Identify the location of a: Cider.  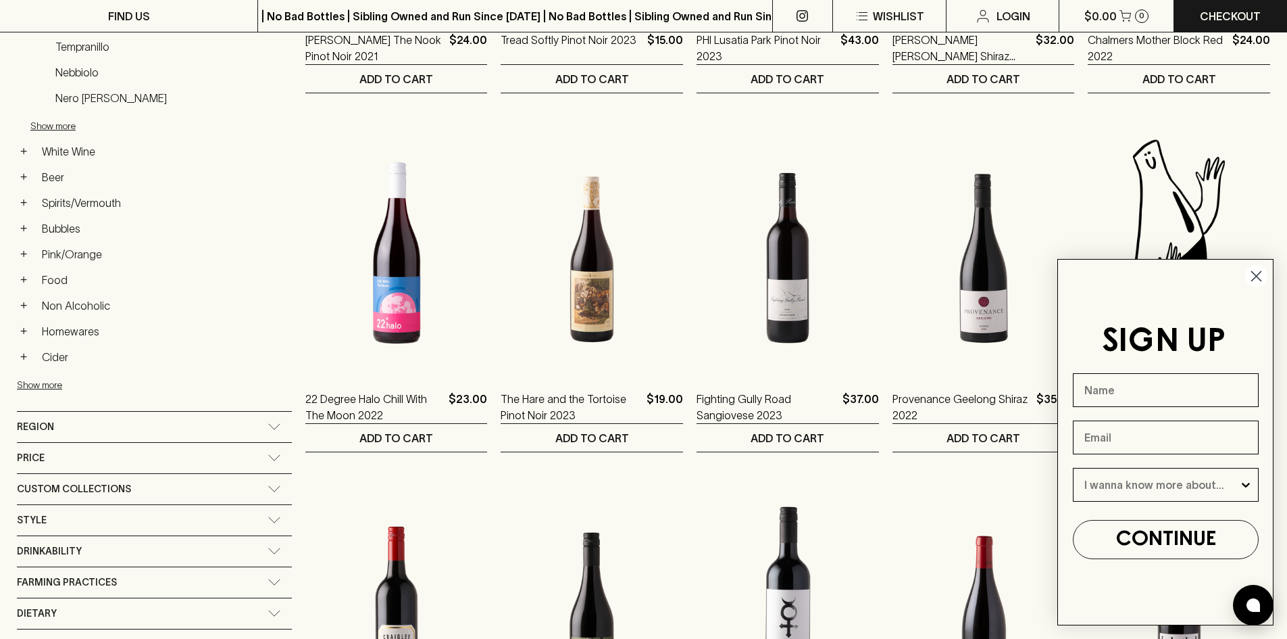
(164, 357).